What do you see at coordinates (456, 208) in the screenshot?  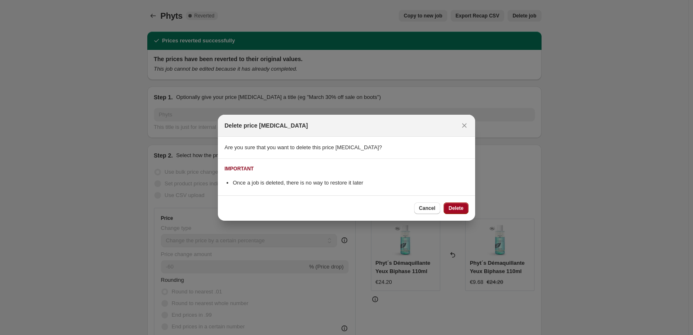 I see `span: Delete` at bounding box center [456, 208].